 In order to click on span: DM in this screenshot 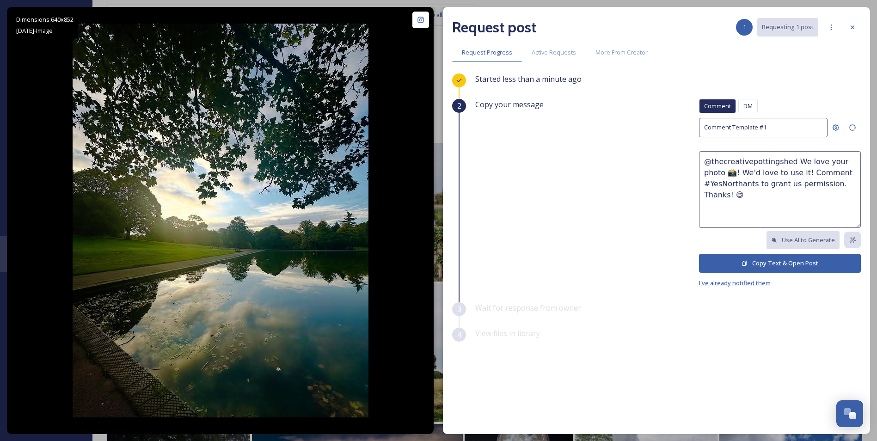, I will do `click(748, 106)`.